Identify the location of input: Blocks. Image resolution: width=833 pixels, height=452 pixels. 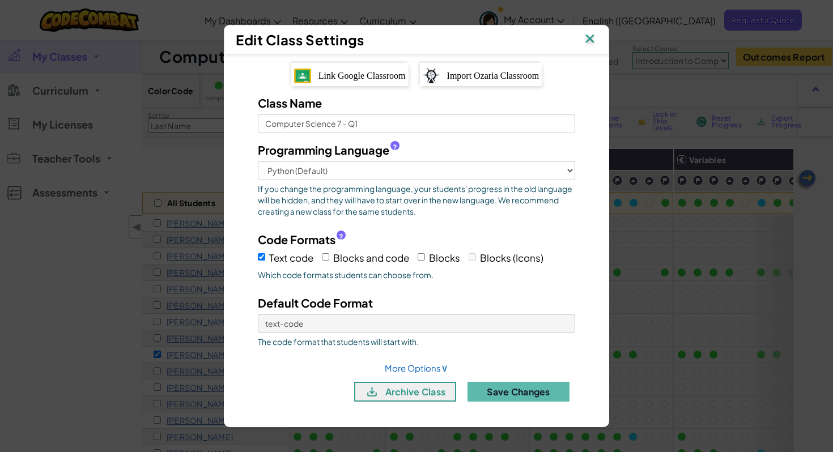
(421, 257).